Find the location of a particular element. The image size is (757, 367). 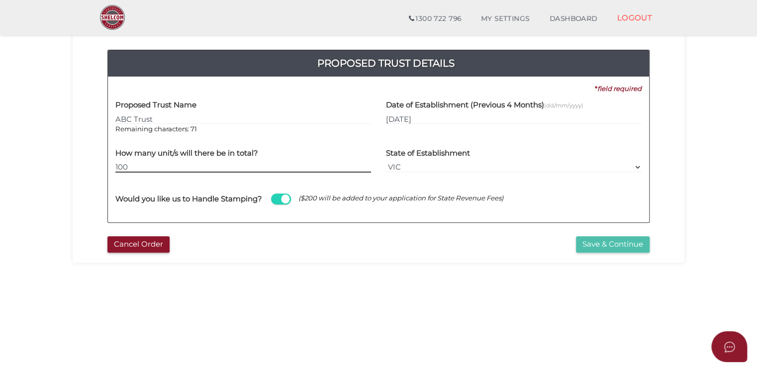

h4: Would you like us to Handle Stamping? is located at coordinates (189, 199).